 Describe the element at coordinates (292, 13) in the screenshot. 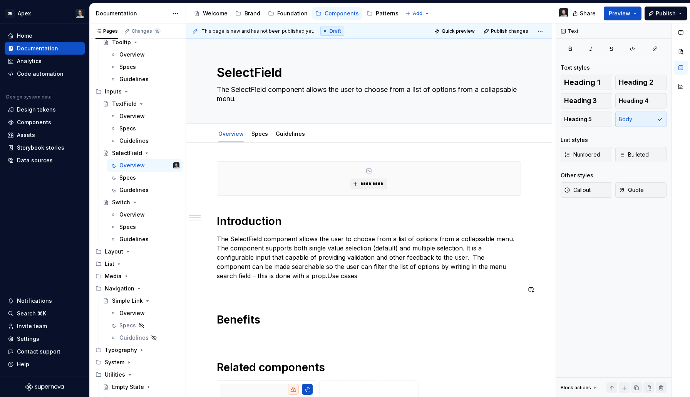

I see `div: Foundation` at that location.